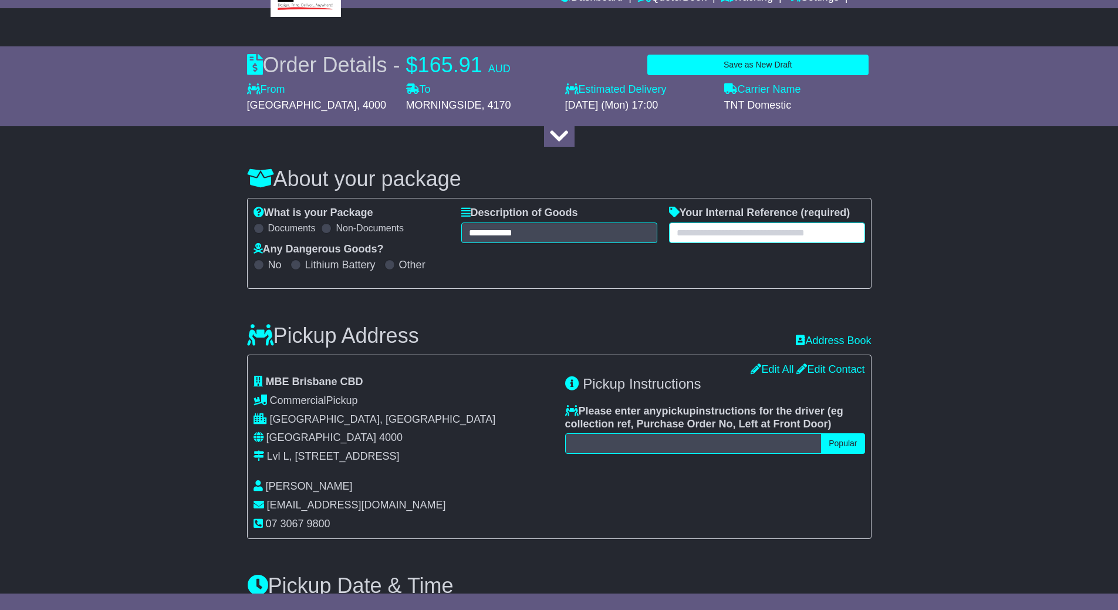  What do you see at coordinates (315, 382) in the screenshot?
I see `span: MBE Brisbane CBD` at bounding box center [315, 382].